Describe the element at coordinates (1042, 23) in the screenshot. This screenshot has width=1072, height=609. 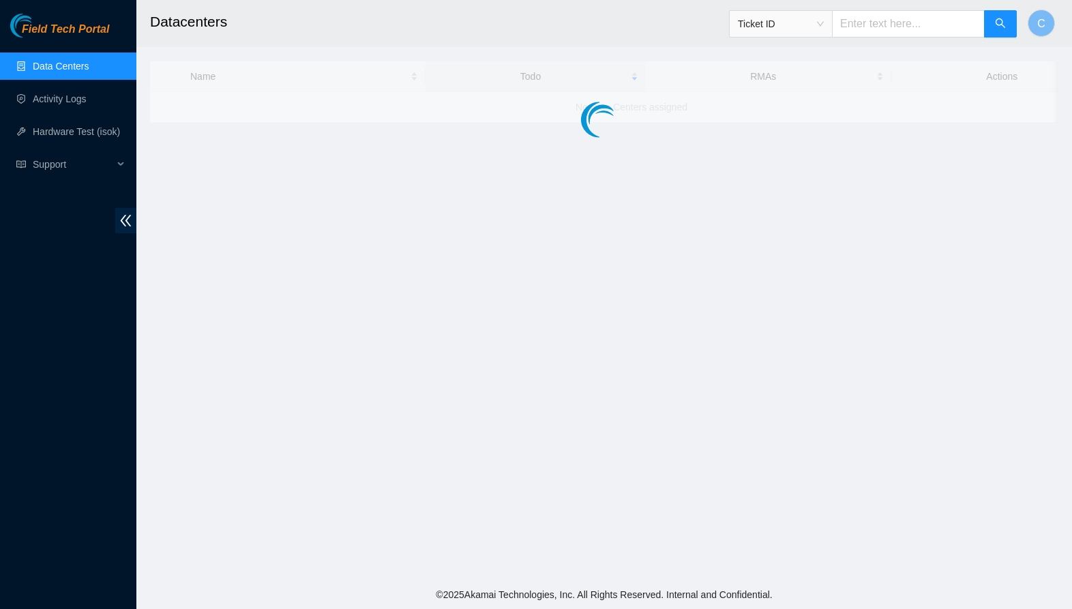
I see `span: C` at that location.